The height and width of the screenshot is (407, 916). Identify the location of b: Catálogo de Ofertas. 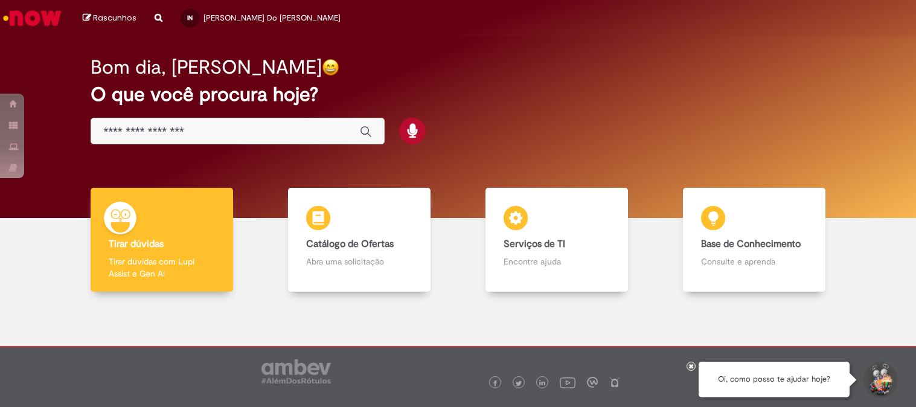
(350, 244).